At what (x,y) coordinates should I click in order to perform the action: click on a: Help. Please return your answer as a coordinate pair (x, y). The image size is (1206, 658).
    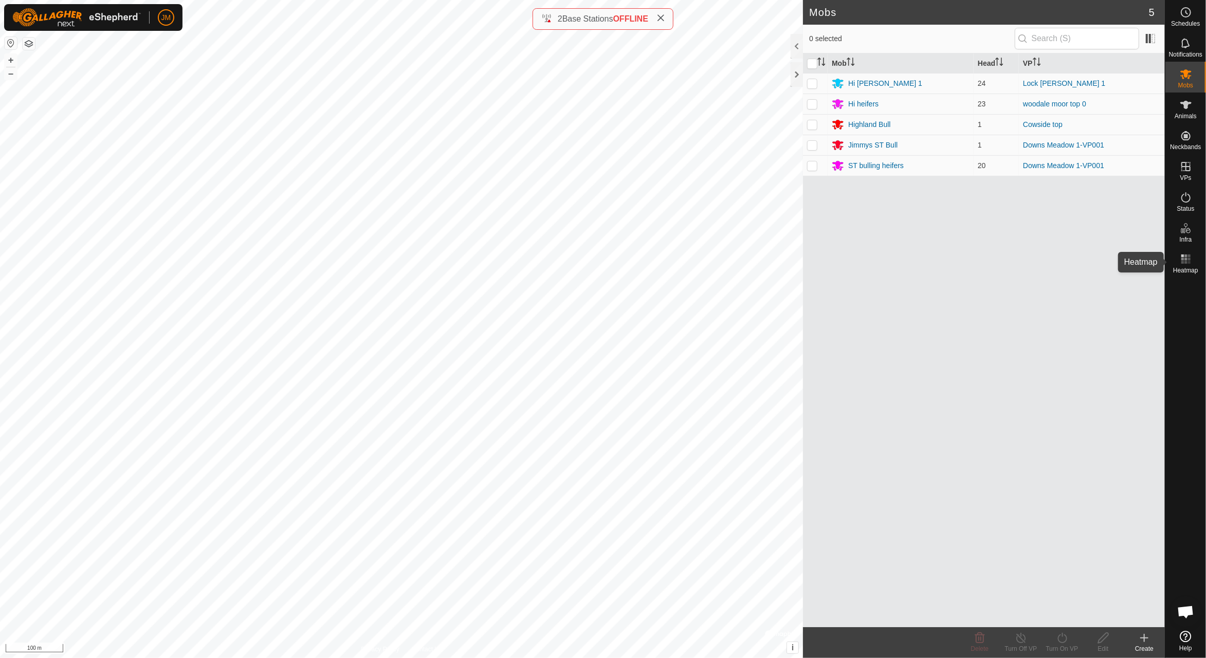
    Looking at the image, I should click on (1185, 641).